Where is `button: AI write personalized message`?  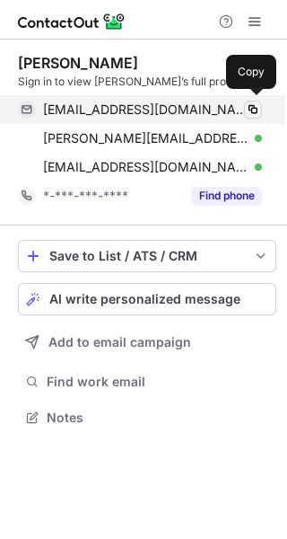 button: AI write personalized message is located at coordinates (147, 299).